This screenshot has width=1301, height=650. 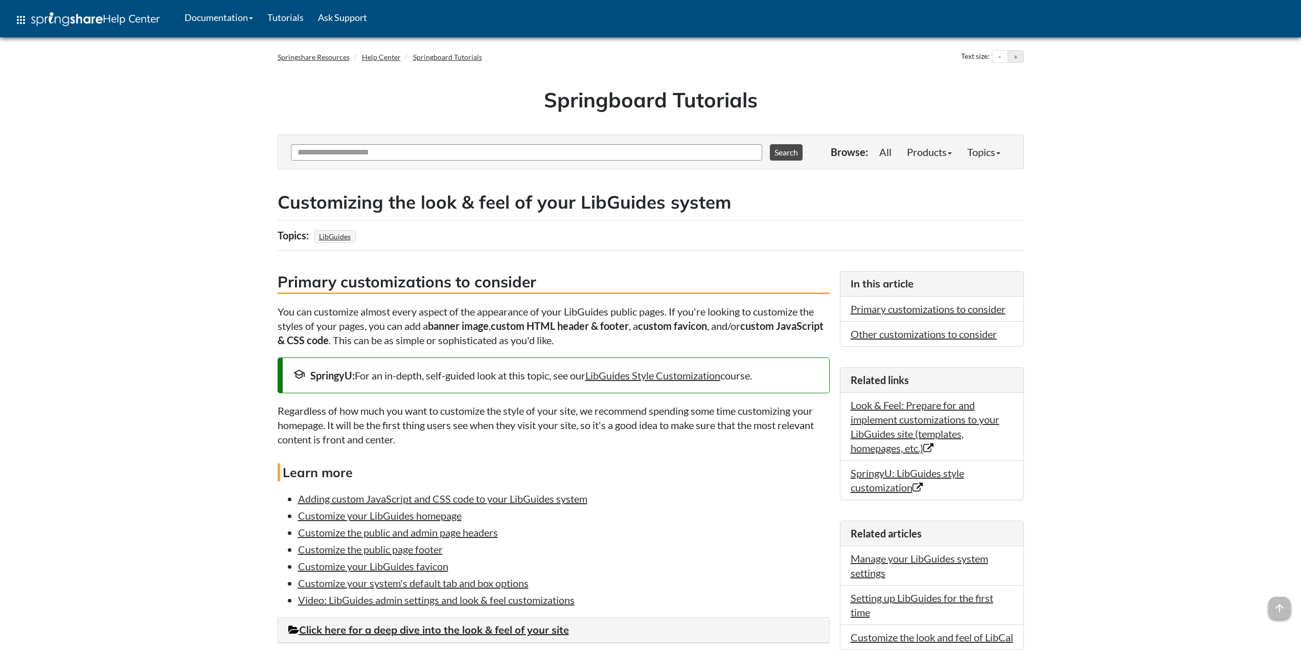 I want to click on span: apps, so click(x=21, y=20).